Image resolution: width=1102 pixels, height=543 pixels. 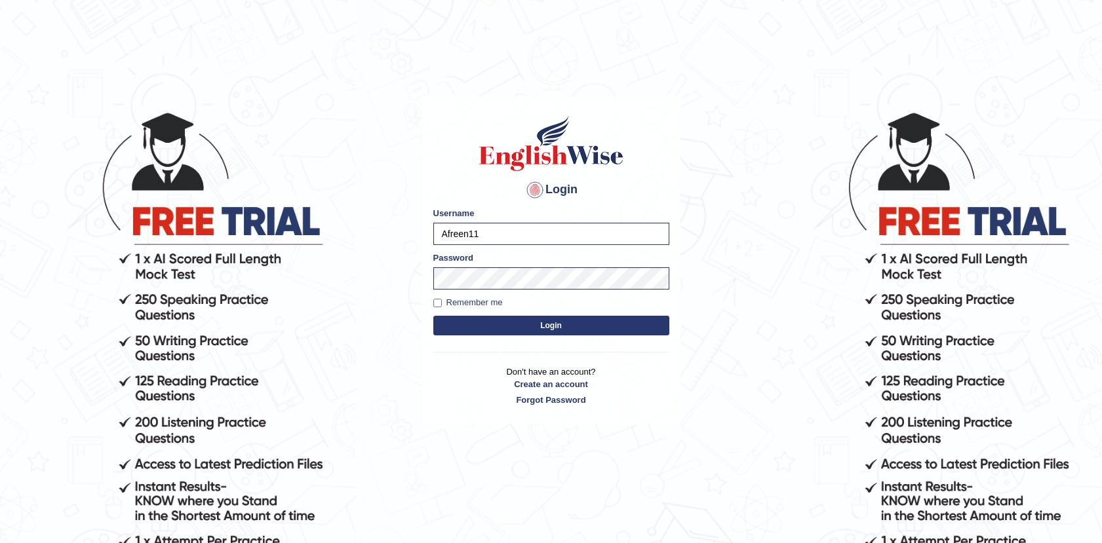 What do you see at coordinates (454, 213) in the screenshot?
I see `label: Username` at bounding box center [454, 213].